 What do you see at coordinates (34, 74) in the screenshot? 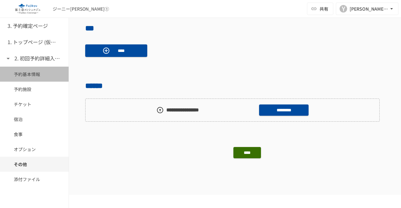
I see `span: 予約基本情報` at bounding box center [34, 74].